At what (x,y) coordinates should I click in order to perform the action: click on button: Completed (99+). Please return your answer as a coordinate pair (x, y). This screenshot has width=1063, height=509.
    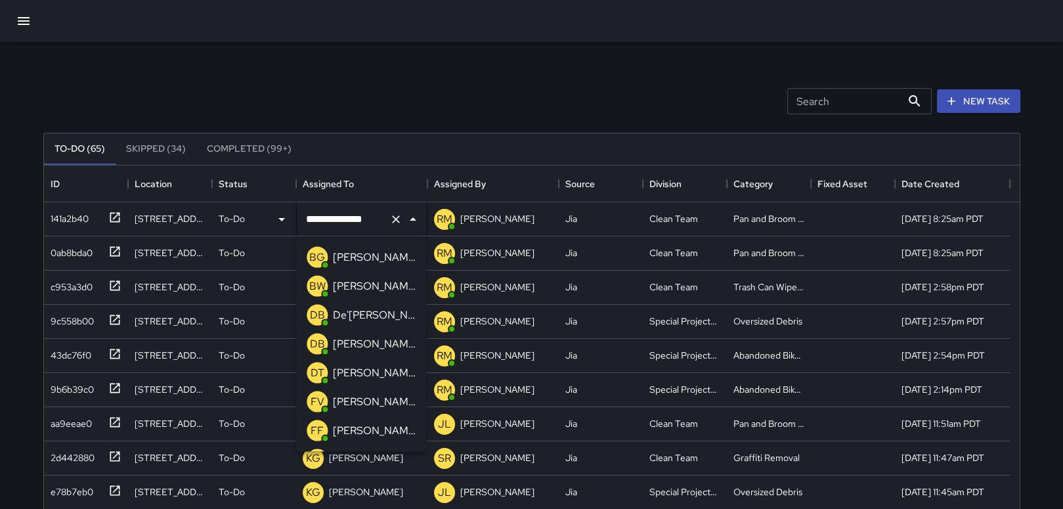
    Looking at the image, I should click on (249, 149).